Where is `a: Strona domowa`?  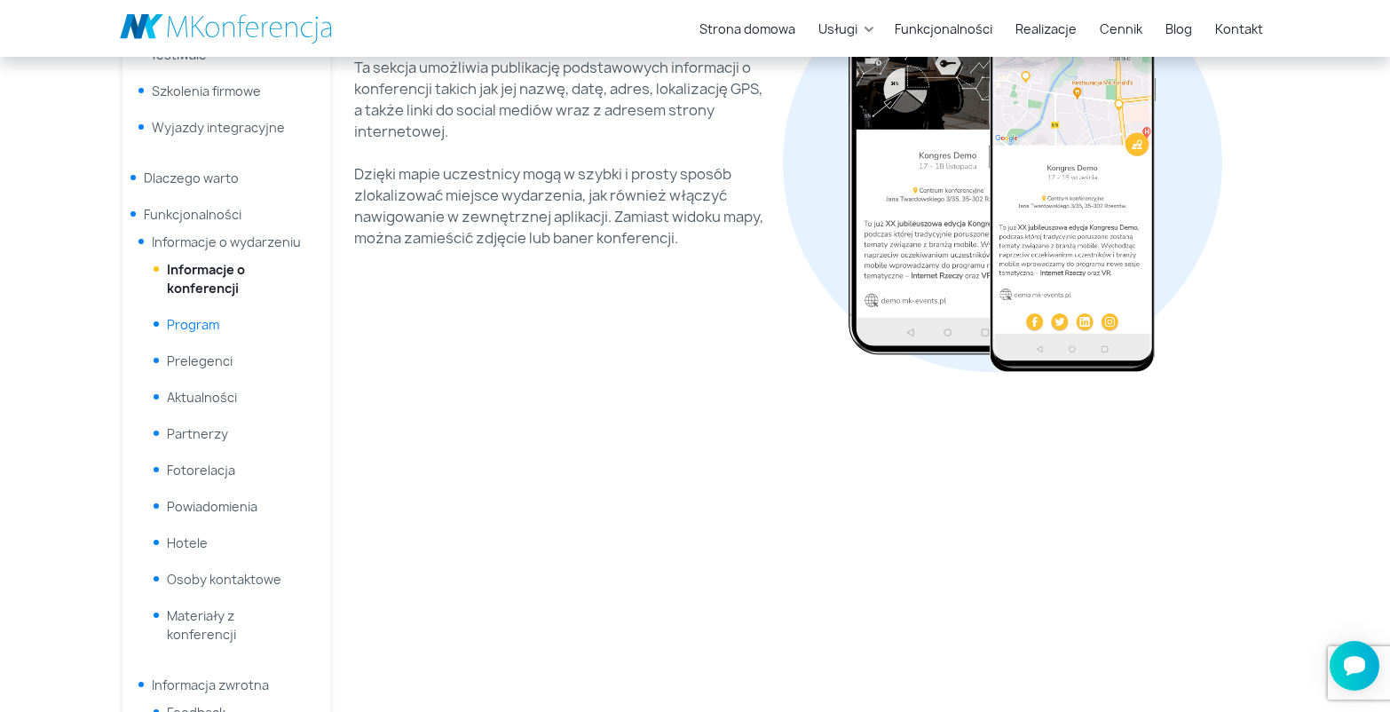 a: Strona domowa is located at coordinates (748, 28).